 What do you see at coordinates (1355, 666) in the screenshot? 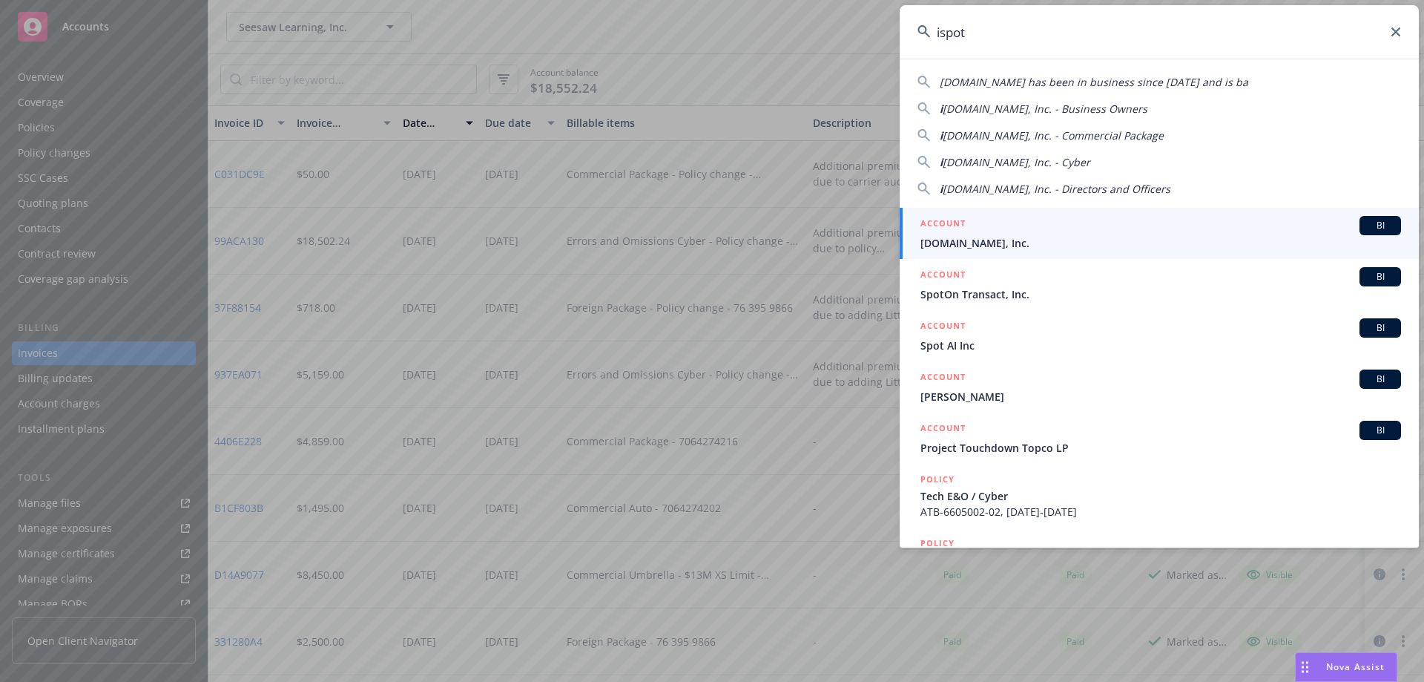
I see `span: Nova Assist` at bounding box center [1355, 666].